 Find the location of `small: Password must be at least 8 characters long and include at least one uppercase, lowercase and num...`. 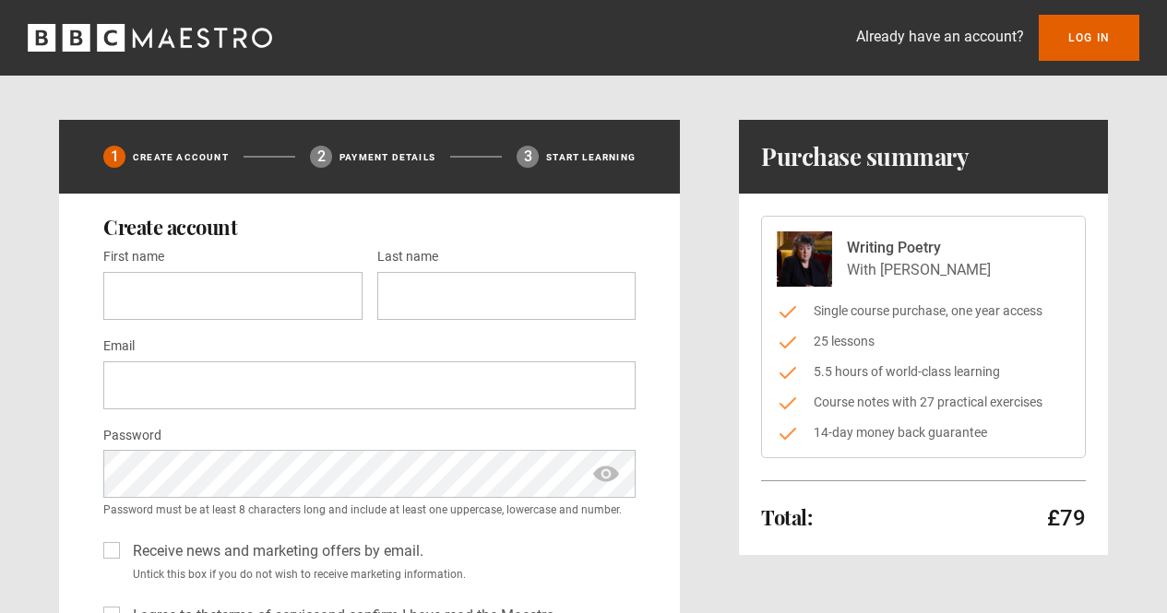

small: Password must be at least 8 characters long and include at least one uppercase, lowercase and num... is located at coordinates (369, 510).